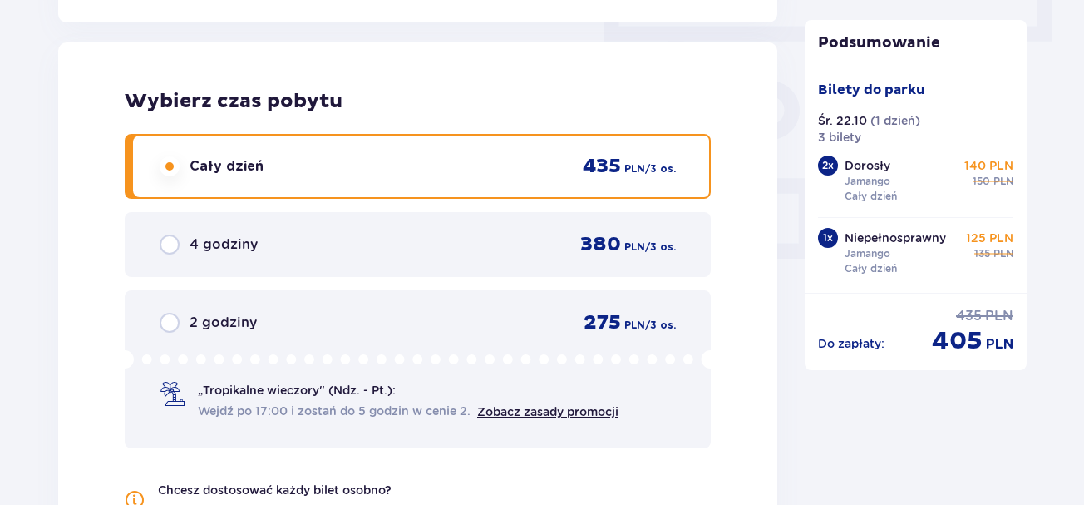  Describe the element at coordinates (851, 343) in the screenshot. I see `p: Do zapłaty :` at that location.